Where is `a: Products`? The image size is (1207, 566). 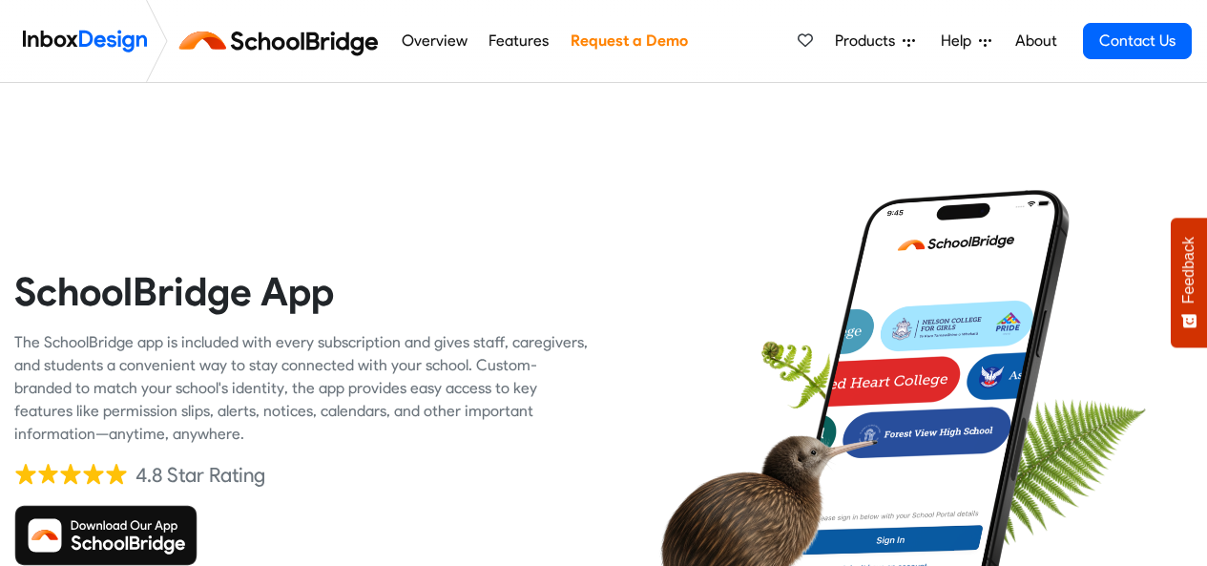
a: Products is located at coordinates (875, 41).